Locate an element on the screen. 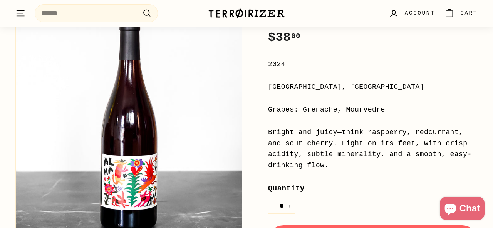 The image size is (493, 228). button: Increase item quantity by one is located at coordinates (289, 206).